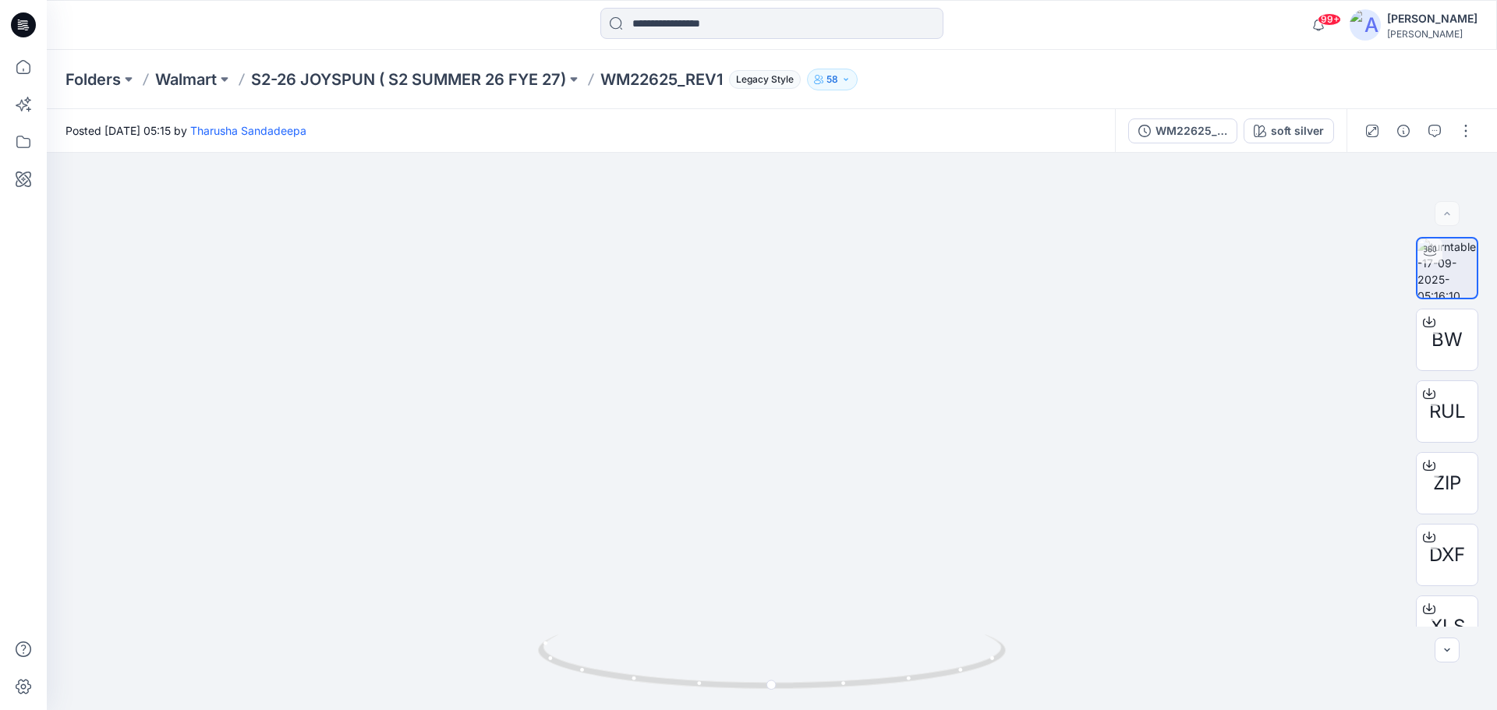 The image size is (1497, 710). Describe the element at coordinates (1365, 25) in the screenshot. I see `img: avatar` at that location.